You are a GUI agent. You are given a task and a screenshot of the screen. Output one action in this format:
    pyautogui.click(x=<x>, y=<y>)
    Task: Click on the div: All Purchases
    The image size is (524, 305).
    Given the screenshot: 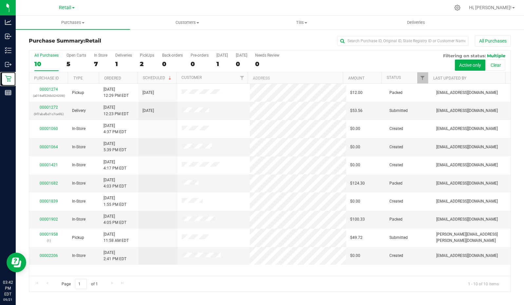 What is the action you would take?
    pyautogui.click(x=46, y=55)
    